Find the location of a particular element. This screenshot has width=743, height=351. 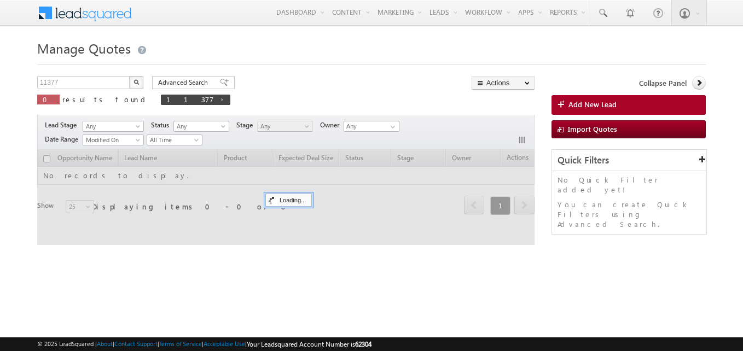

span: Add New Lead is located at coordinates (593, 105).